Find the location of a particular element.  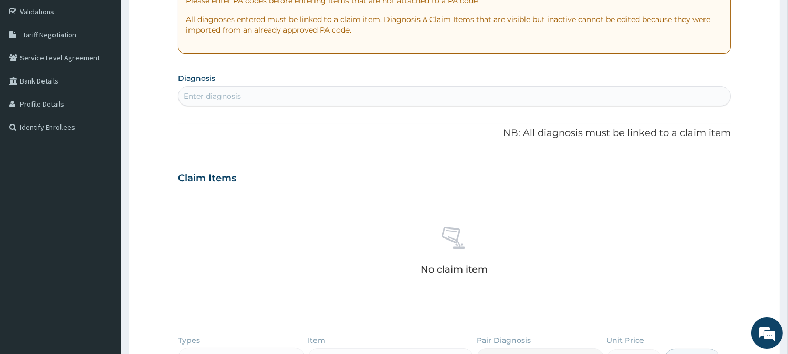

div: Enter diagnosis is located at coordinates (212, 96).